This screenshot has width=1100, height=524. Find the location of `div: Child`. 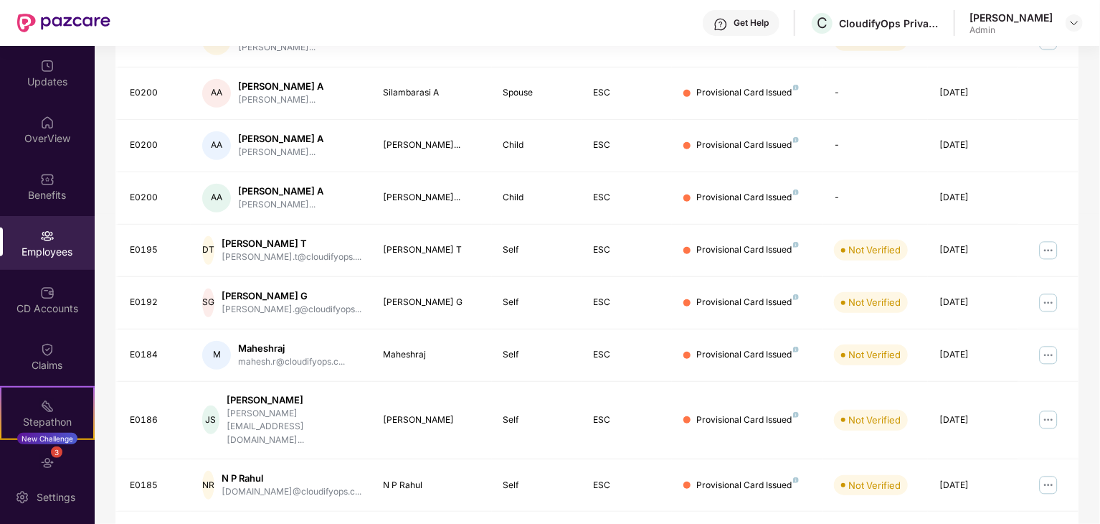

div: Child is located at coordinates (537, 197).